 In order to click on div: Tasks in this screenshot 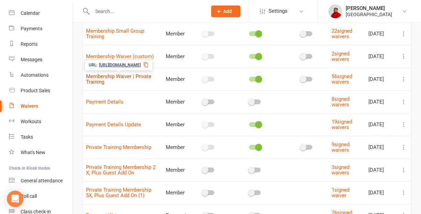, I will do `click(27, 137)`.